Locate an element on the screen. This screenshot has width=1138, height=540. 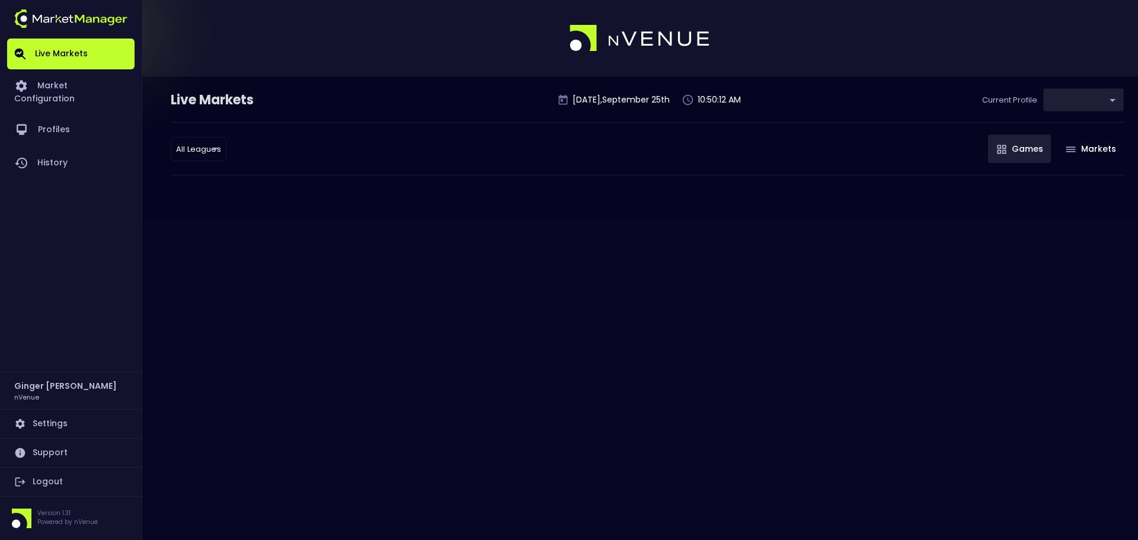
button: Markets is located at coordinates (1090, 149).